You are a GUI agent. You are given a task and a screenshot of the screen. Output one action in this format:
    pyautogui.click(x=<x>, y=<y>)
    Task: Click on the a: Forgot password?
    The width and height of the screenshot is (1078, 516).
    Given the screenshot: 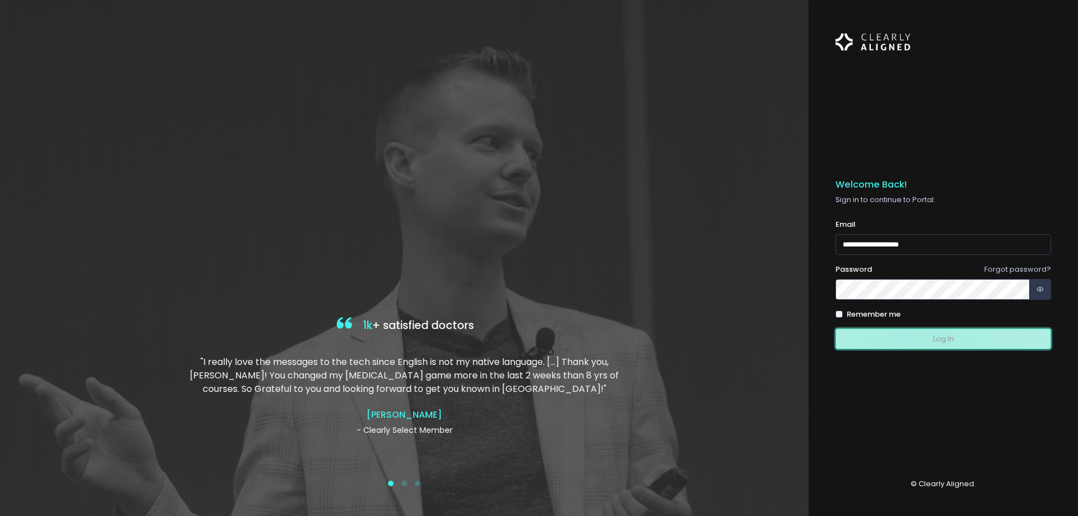 What is the action you would take?
    pyautogui.click(x=1017, y=269)
    